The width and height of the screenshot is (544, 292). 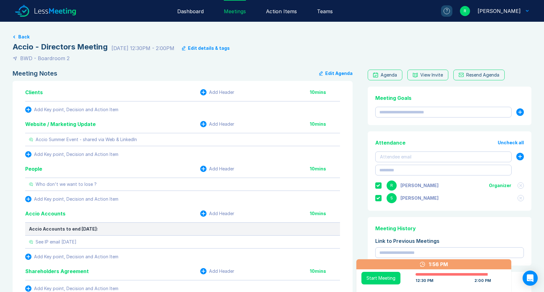 I want to click on div: Clients, so click(x=34, y=92).